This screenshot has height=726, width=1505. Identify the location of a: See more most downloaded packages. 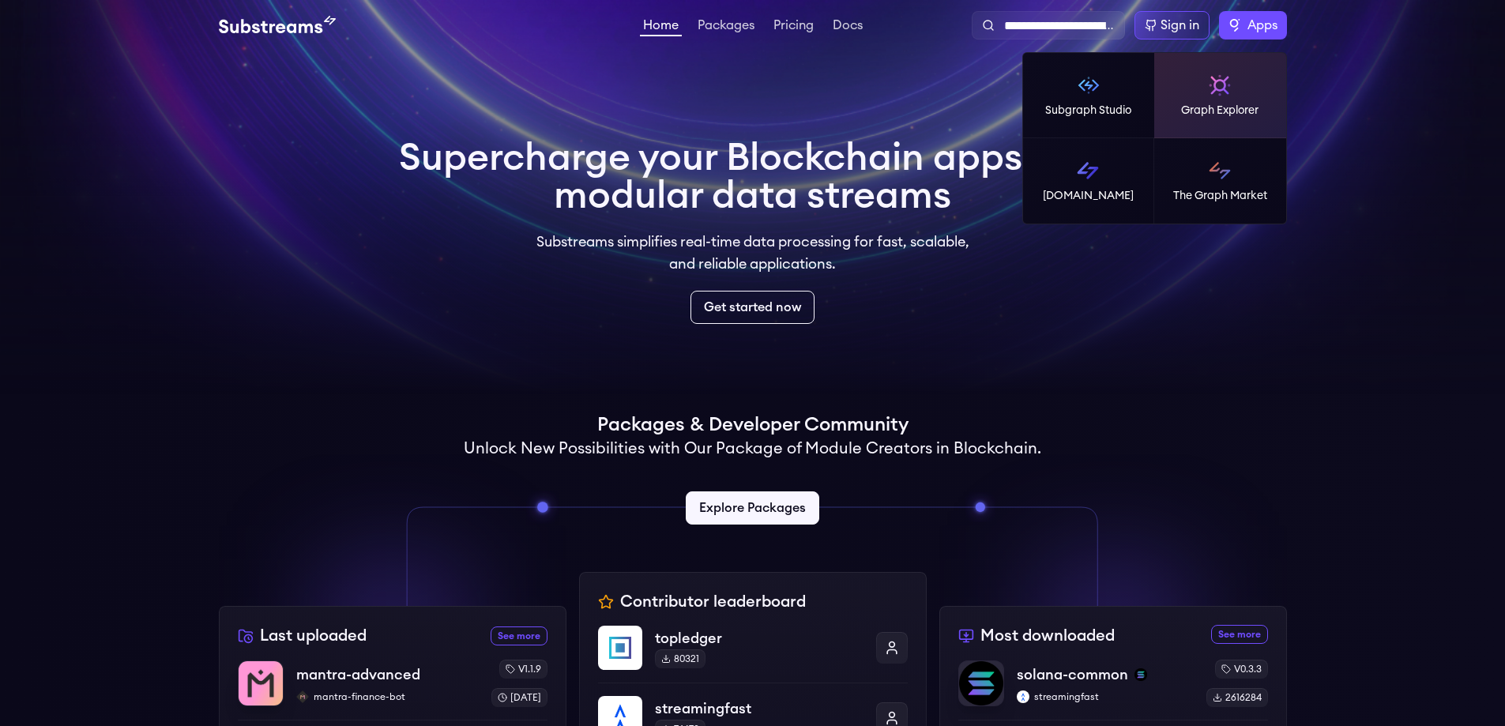
(1240, 635).